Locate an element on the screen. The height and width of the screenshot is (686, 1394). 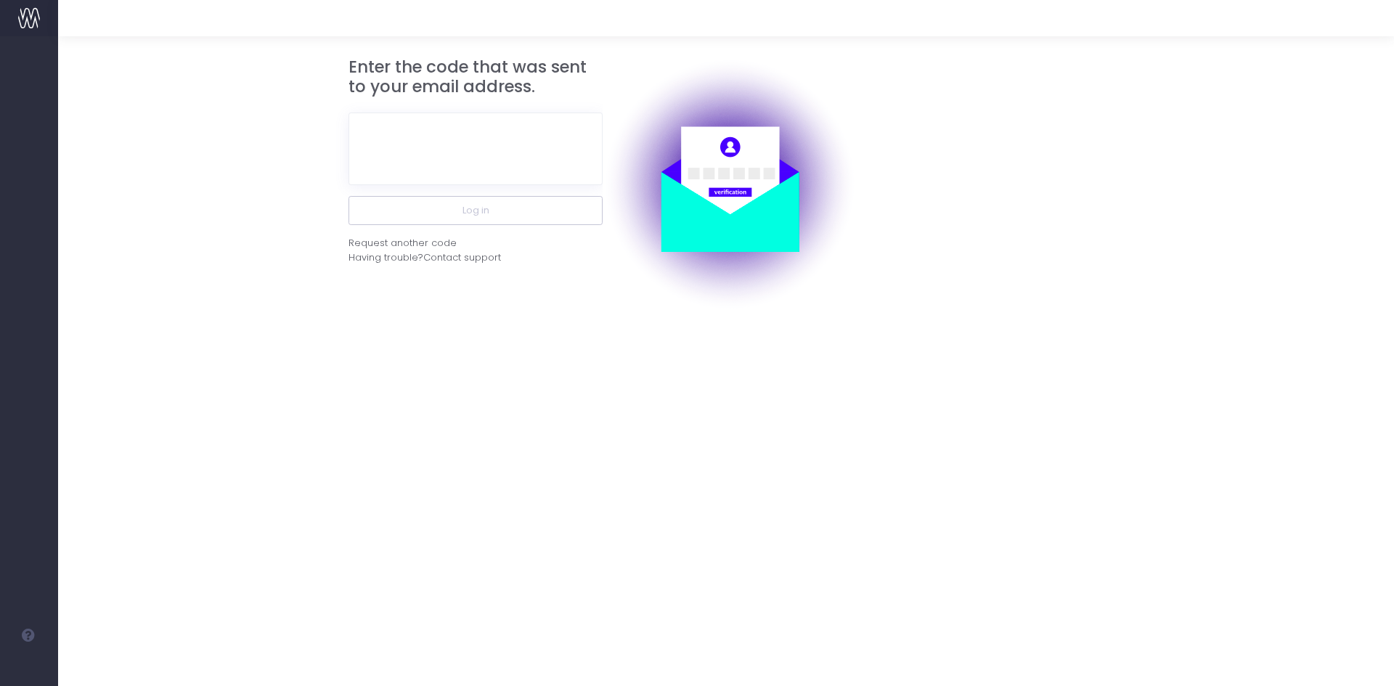
h3: Enter the code that was sent to your email address. is located at coordinates (475, 77).